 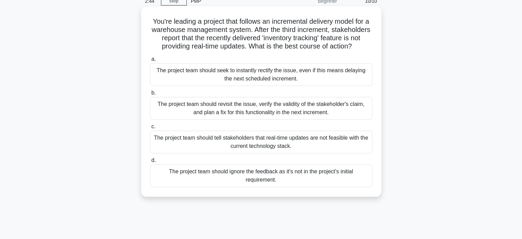 I want to click on span: a., so click(x=153, y=59).